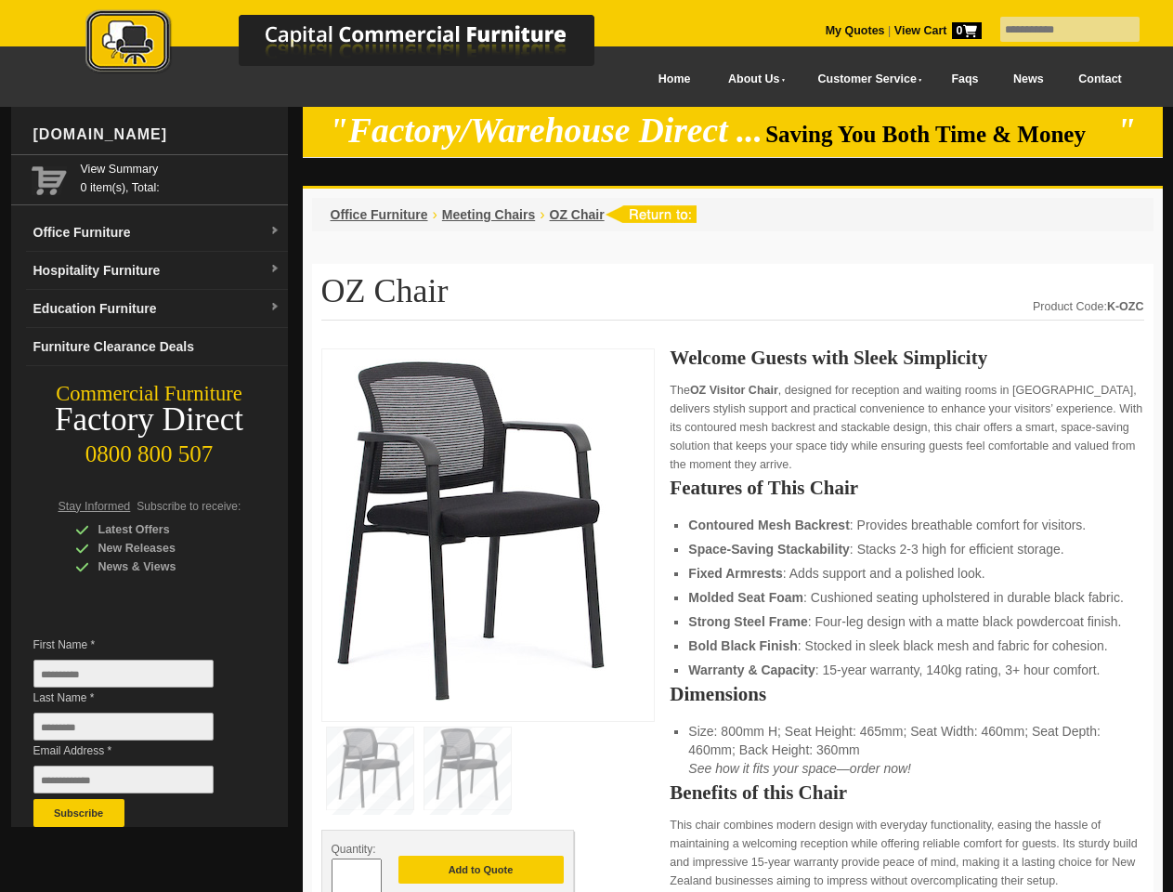 This screenshot has width=1173, height=892. I want to click on a: My Quotes, so click(856, 31).